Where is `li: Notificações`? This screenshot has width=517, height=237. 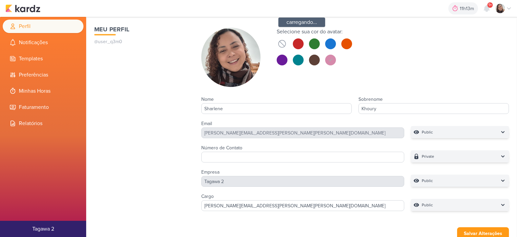 li: Notificações is located at coordinates (43, 42).